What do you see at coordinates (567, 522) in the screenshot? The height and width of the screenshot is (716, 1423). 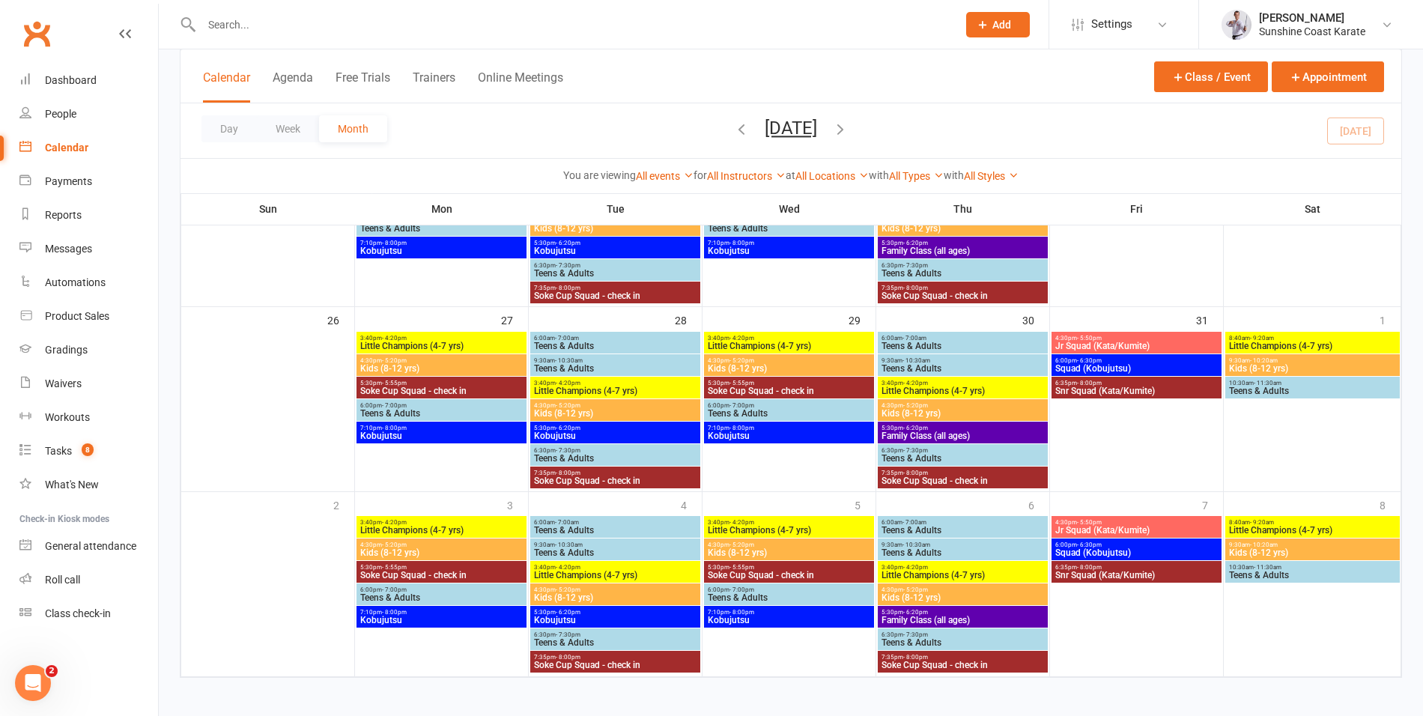 I see `span: - 7:00am` at bounding box center [567, 522].